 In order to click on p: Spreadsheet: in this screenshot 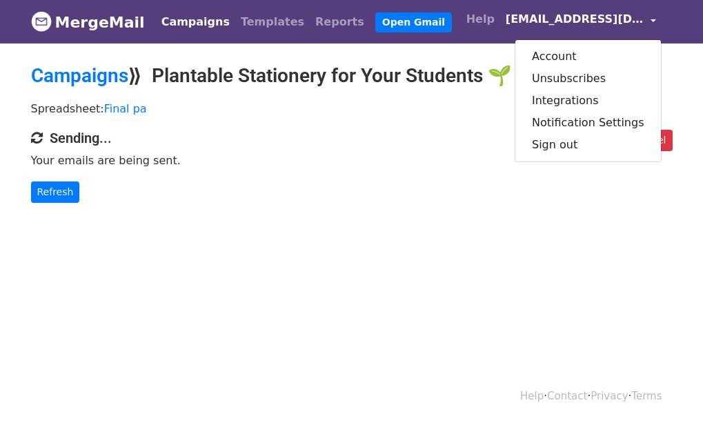, I will do `click(352, 108)`.